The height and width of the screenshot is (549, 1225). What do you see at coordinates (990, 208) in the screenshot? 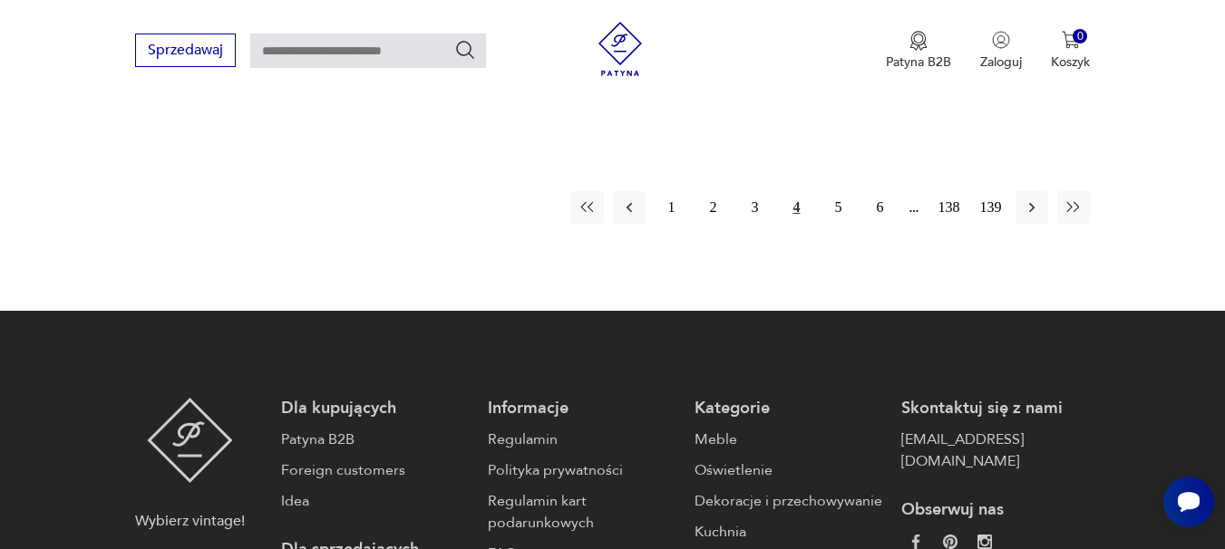
I see `button: 139` at bounding box center [990, 208].